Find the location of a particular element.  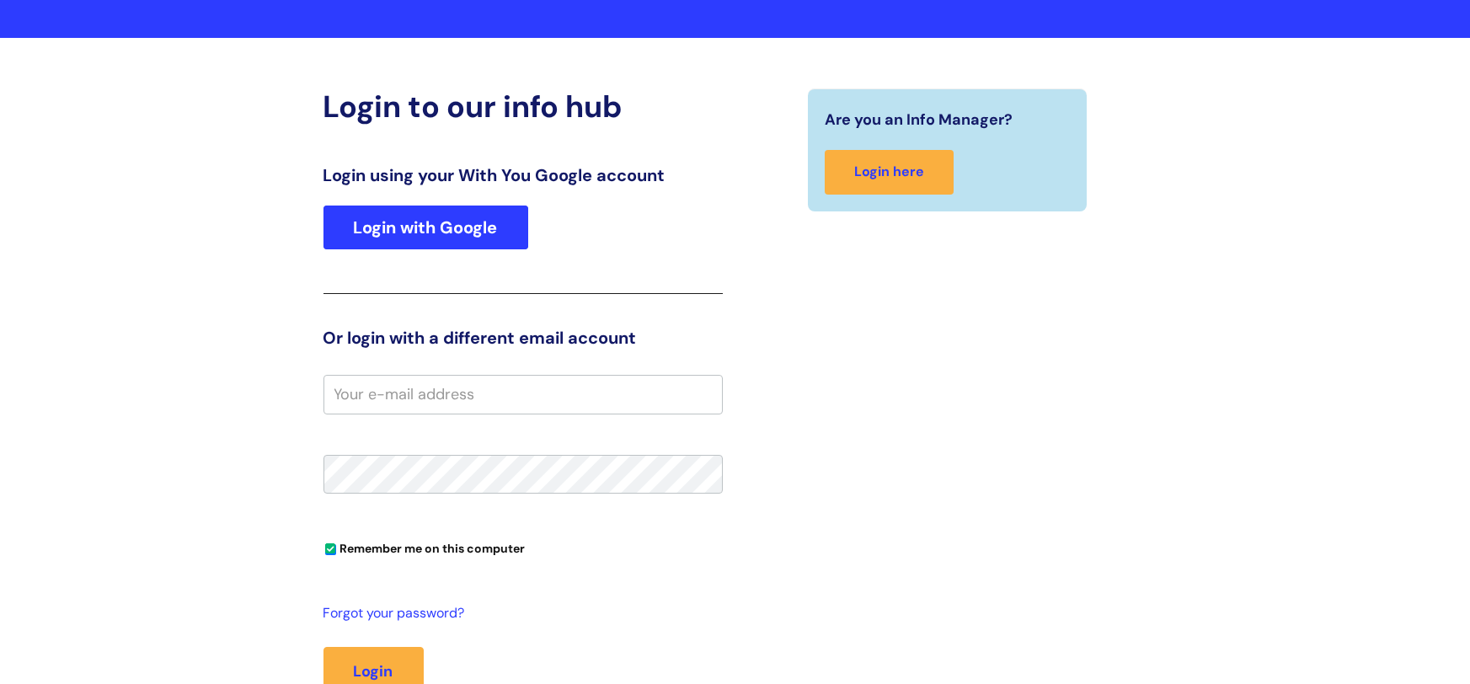

label: Remember me on this computer is located at coordinates (425, 547).